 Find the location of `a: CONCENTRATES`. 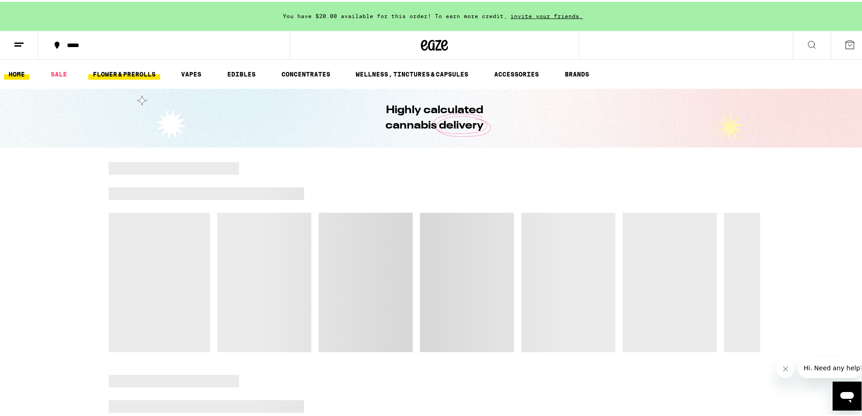

a: CONCENTRATES is located at coordinates (306, 72).